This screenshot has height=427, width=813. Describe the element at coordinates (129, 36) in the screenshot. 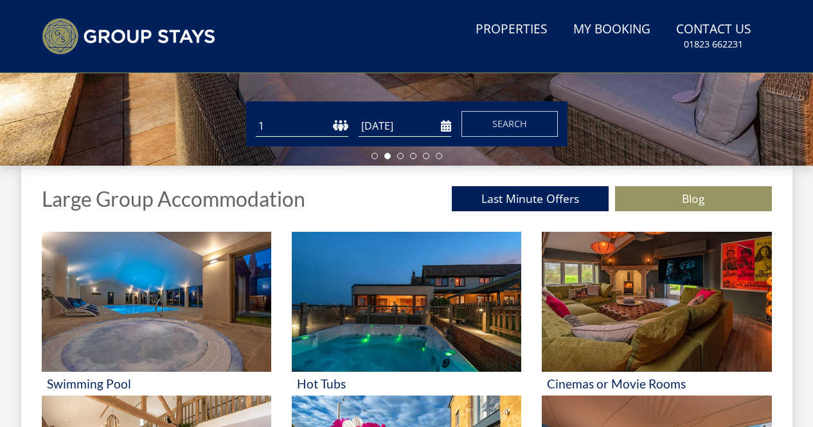

I see `img: Group Stays` at that location.